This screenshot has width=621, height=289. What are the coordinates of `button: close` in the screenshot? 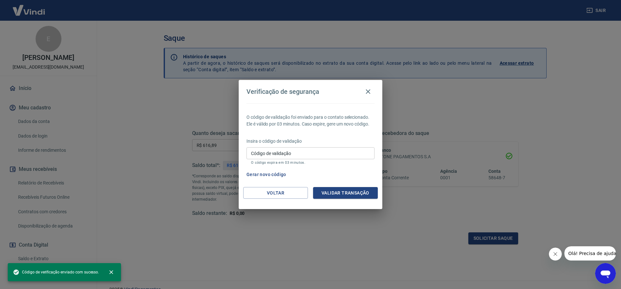 It's located at (111, 272).